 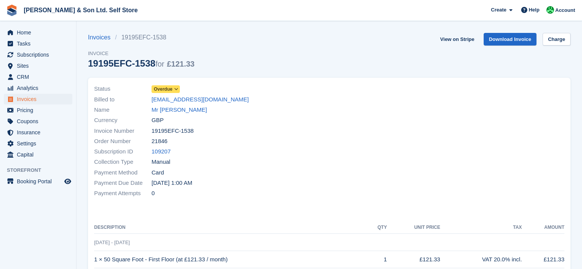 I want to click on div: 19195EFC-1538, so click(x=141, y=63).